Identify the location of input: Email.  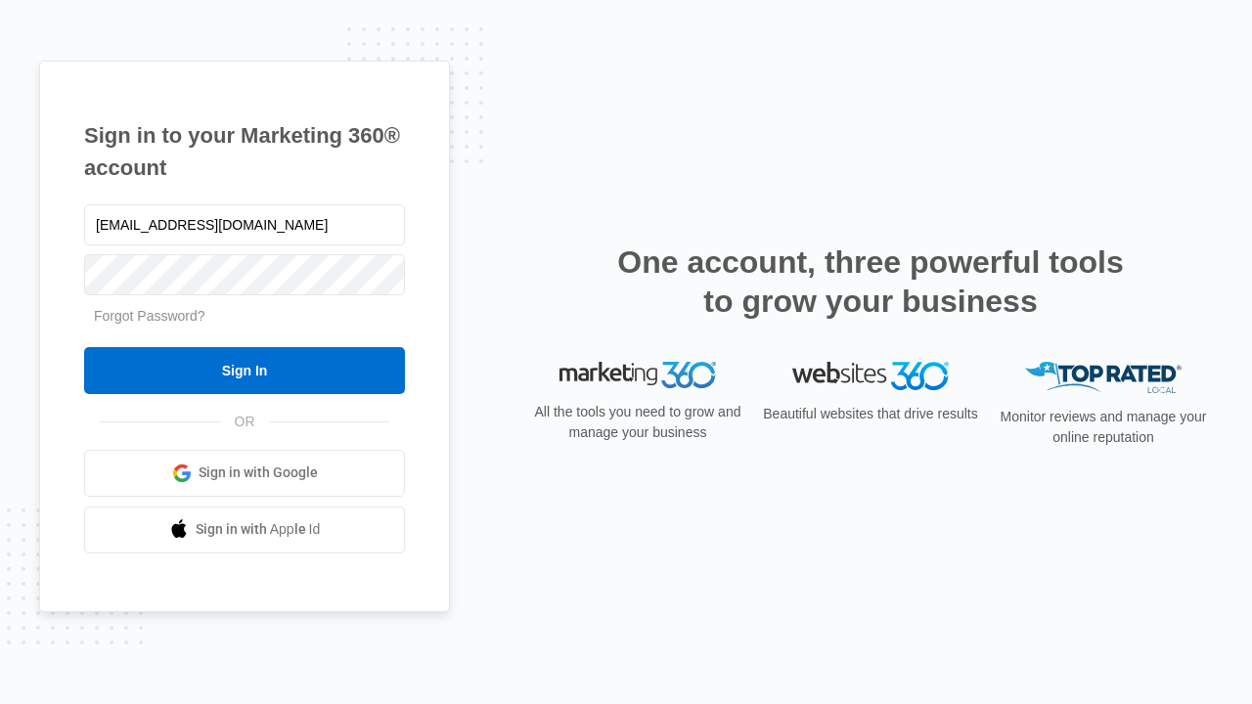
(245, 225).